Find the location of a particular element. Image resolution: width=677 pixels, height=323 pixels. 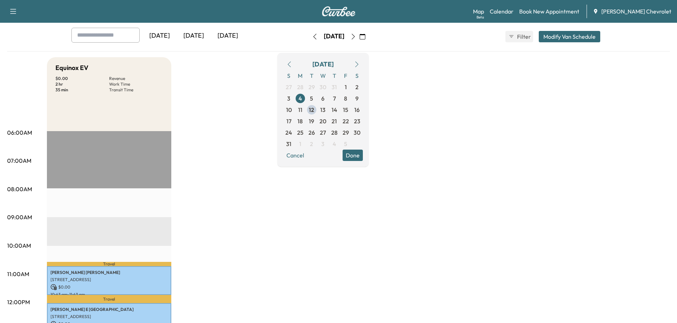

span: 26 is located at coordinates (312, 132).